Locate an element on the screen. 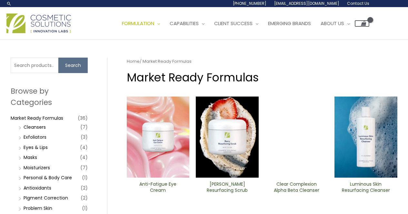 The image size is (408, 214). a: Home is located at coordinates (133, 61).